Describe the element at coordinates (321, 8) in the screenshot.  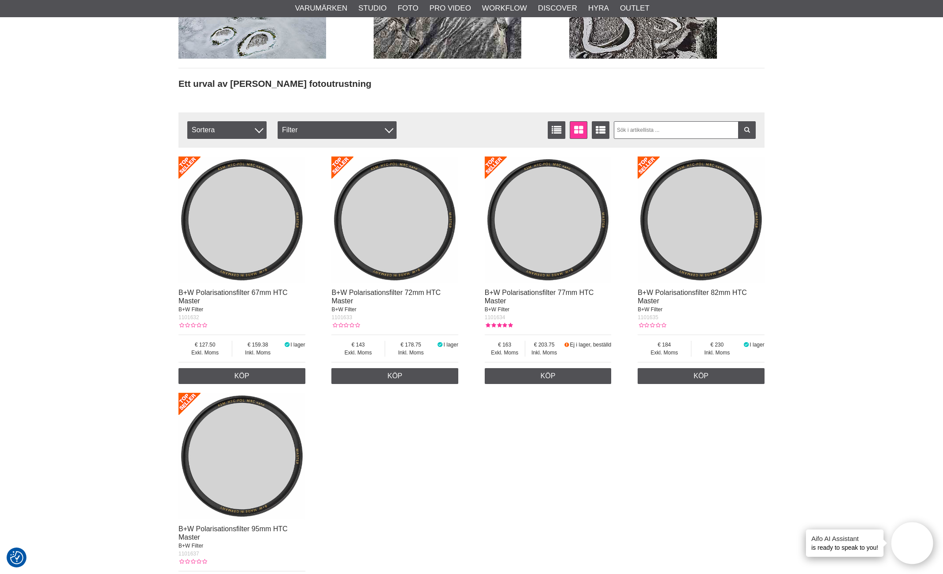
I see `a: Varumärken` at that location.